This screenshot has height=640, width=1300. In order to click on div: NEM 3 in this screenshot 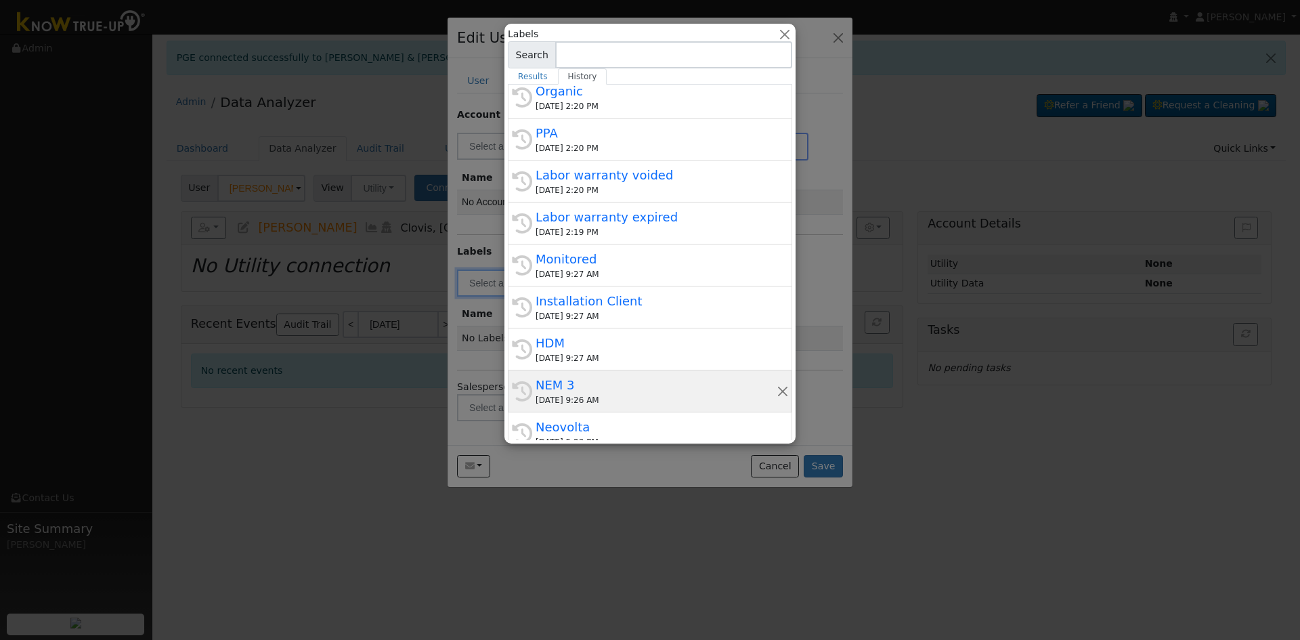, I will do `click(656, 385)`.